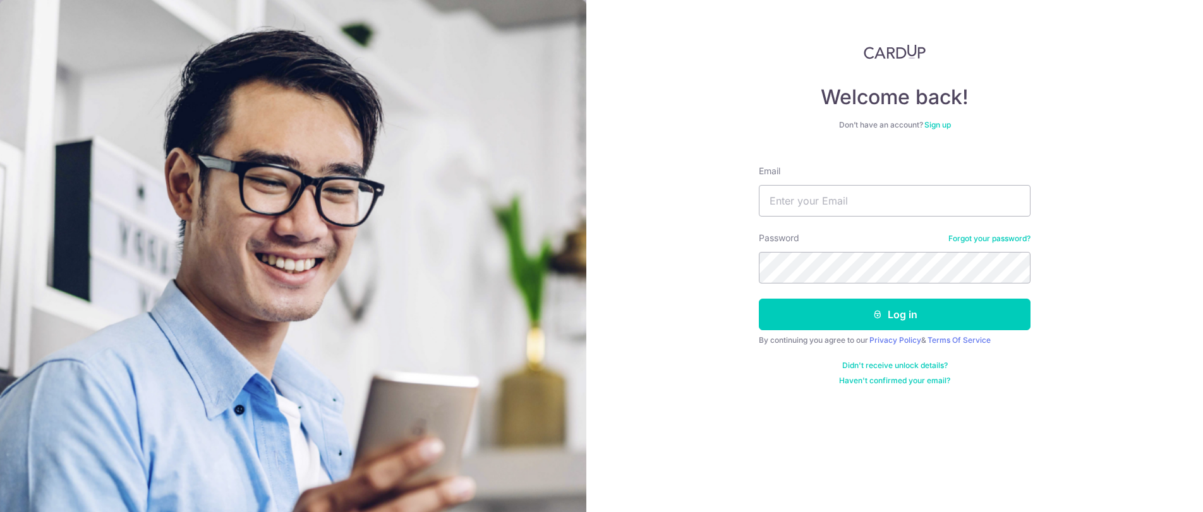 The image size is (1203, 512). Describe the element at coordinates (779, 238) in the screenshot. I see `label: Password` at that location.